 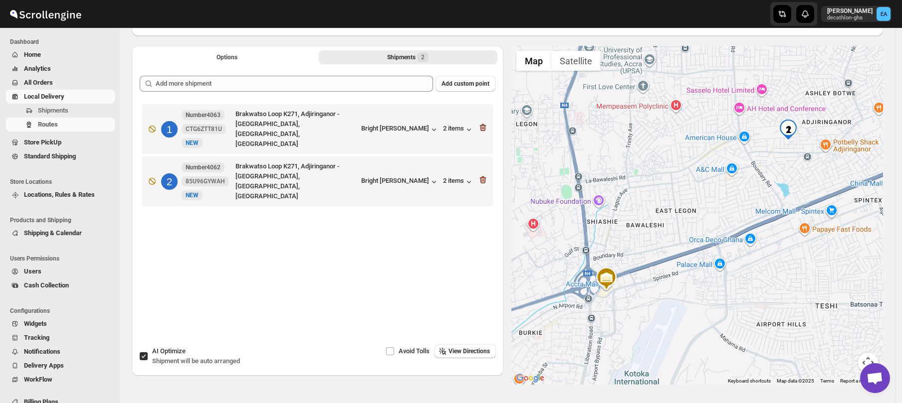 What do you see at coordinates (294, 84) in the screenshot?
I see `input: Add more shipment` at bounding box center [294, 84].